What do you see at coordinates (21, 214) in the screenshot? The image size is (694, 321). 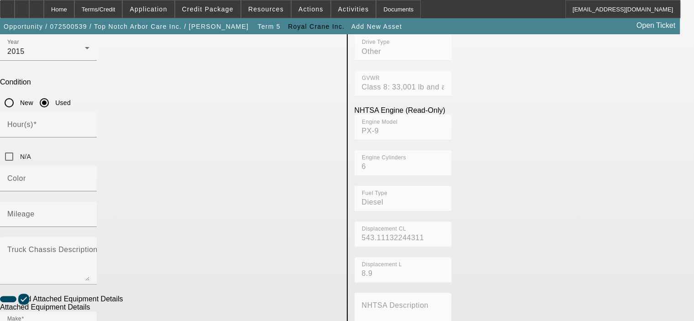 I see `mat-label: Mileage` at bounding box center [21, 214].